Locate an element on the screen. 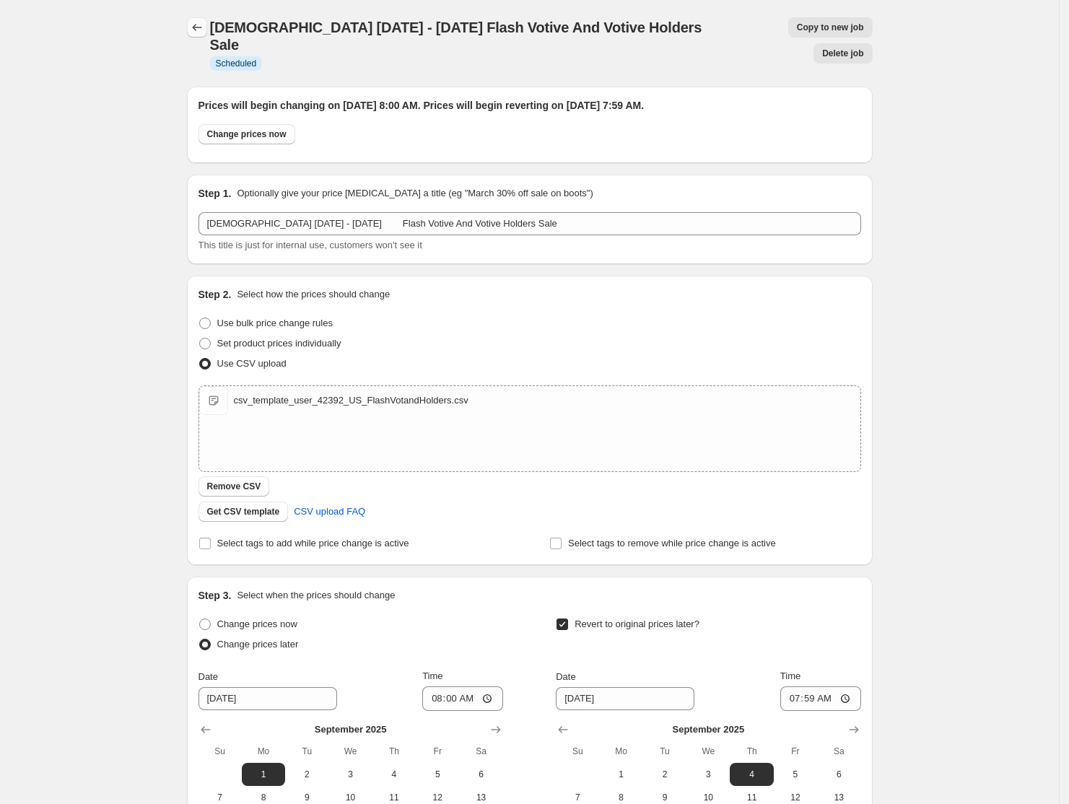 Image resolution: width=1069 pixels, height=804 pixels. span: Use CSV upload is located at coordinates (252, 363).